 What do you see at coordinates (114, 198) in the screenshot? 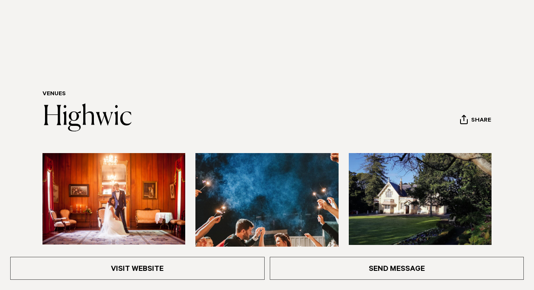
I see `a: Character home Auckland` at bounding box center [114, 198].